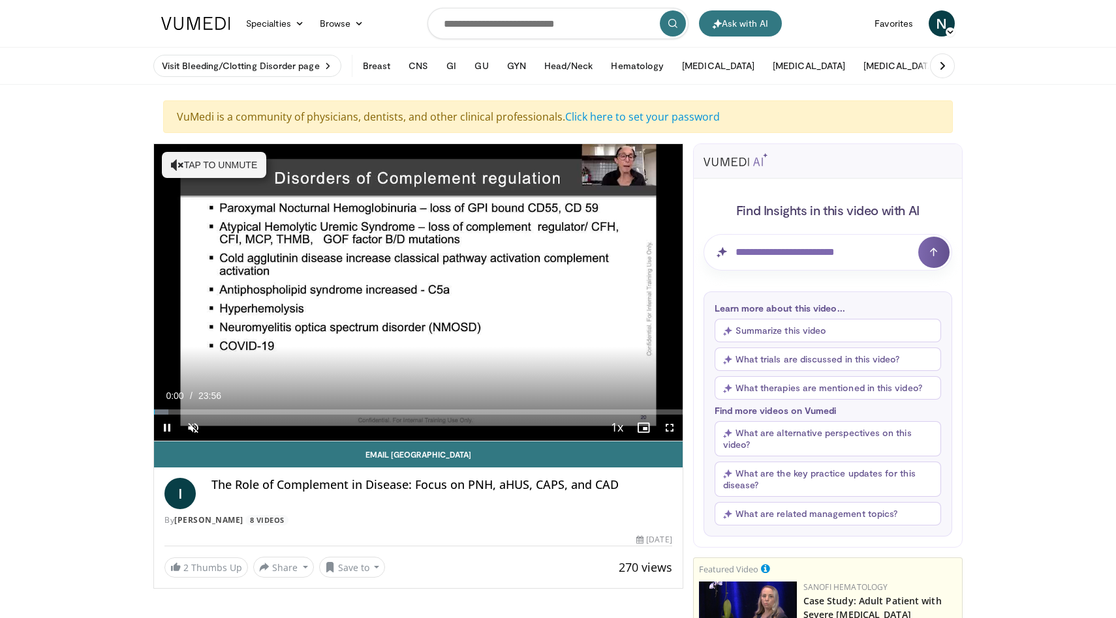 The image size is (1116, 618). What do you see at coordinates (827, 410) in the screenshot?
I see `p: Find more videos on Vumedi` at bounding box center [827, 410].